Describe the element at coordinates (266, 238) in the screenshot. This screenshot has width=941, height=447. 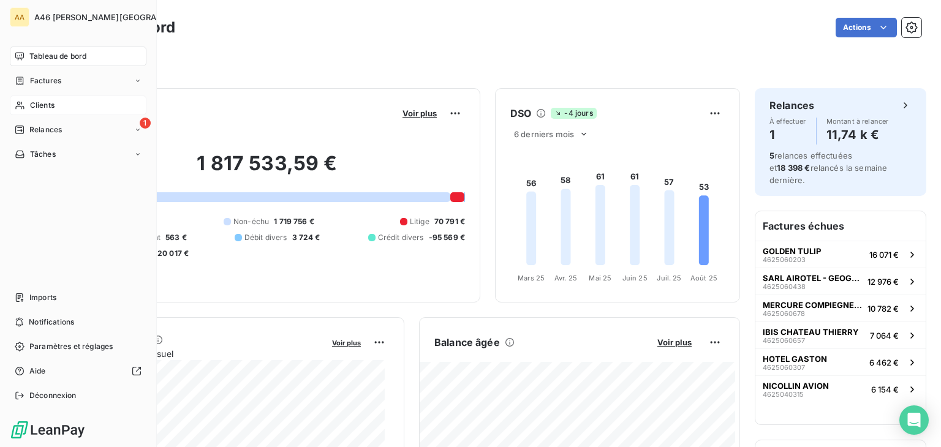
I see `span: Débit divers` at that location.